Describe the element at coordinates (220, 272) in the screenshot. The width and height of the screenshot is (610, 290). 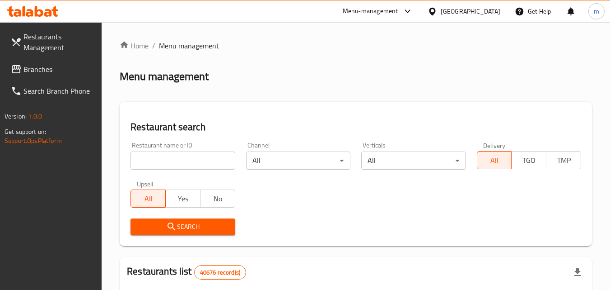
I see `span: 40676 record(s)` at that location.